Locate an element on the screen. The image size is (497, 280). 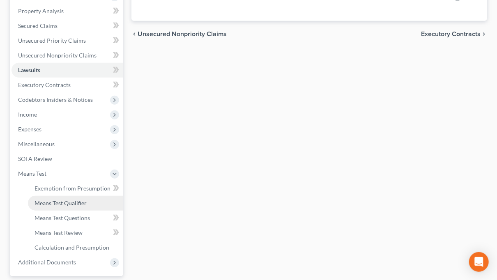
button: chevron_left Unsecured Nonpriority Claims is located at coordinates (179, 34).